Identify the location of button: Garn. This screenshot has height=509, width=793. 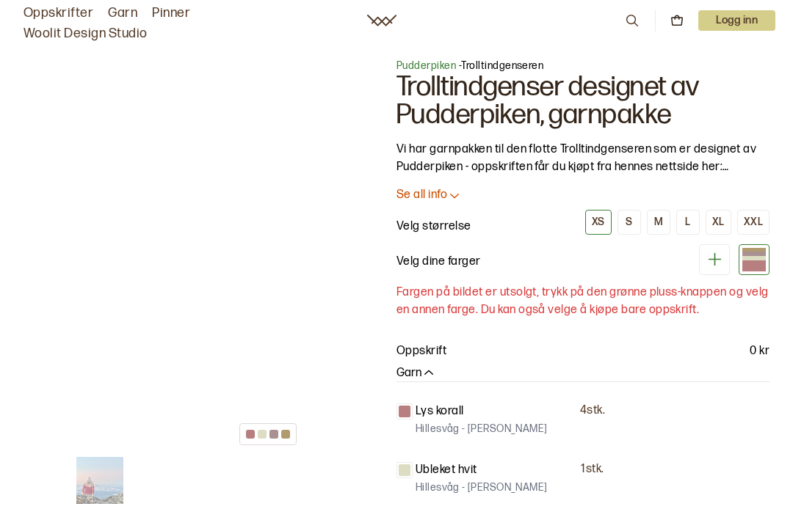
(416, 374).